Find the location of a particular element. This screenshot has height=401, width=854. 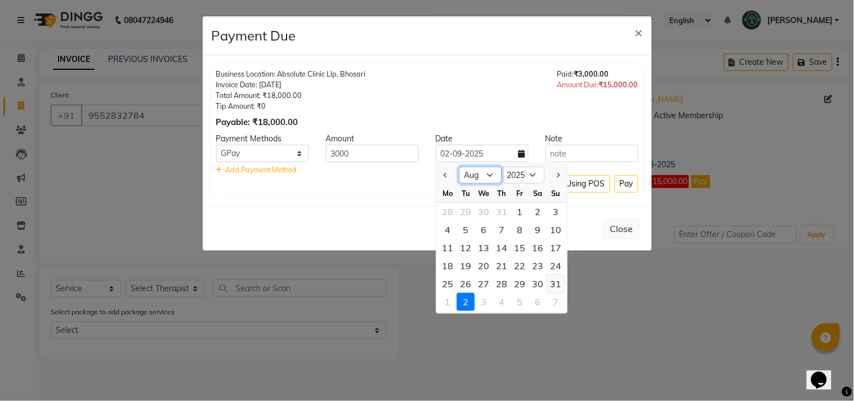

div: Monday, August 25, 2025 is located at coordinates (448, 284).